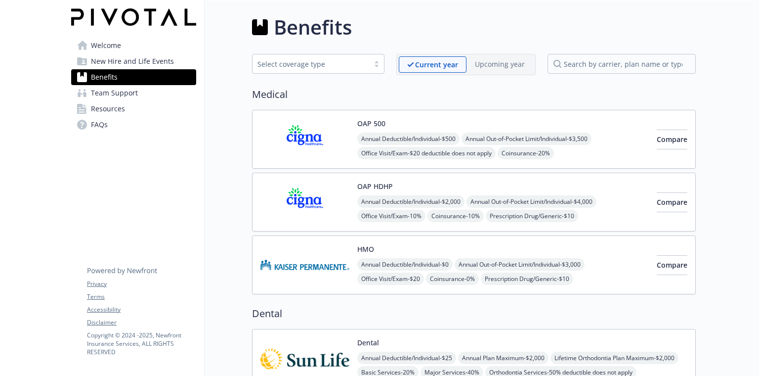 This screenshot has height=376, width=759. I want to click on span: FAQs, so click(99, 125).